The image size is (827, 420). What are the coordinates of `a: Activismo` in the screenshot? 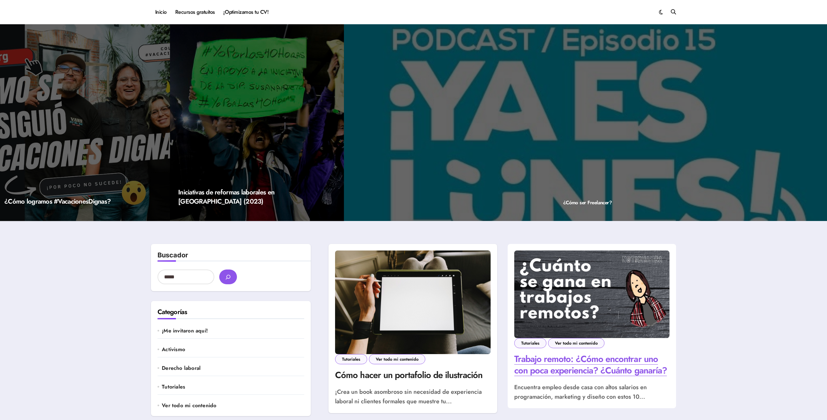 It's located at (233, 350).